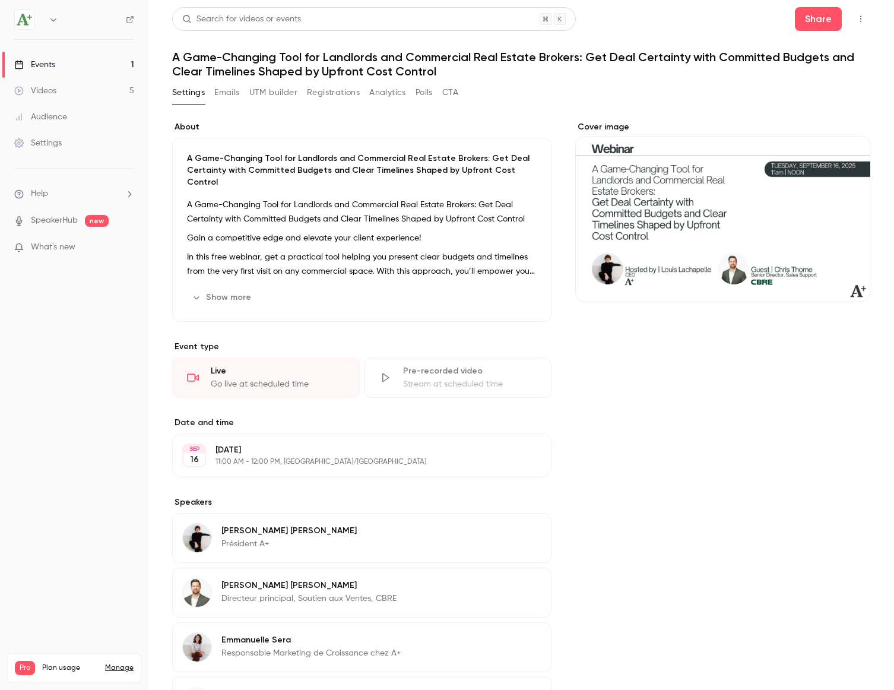  What do you see at coordinates (223, 297) in the screenshot?
I see `button: Show more` at bounding box center [223, 297].